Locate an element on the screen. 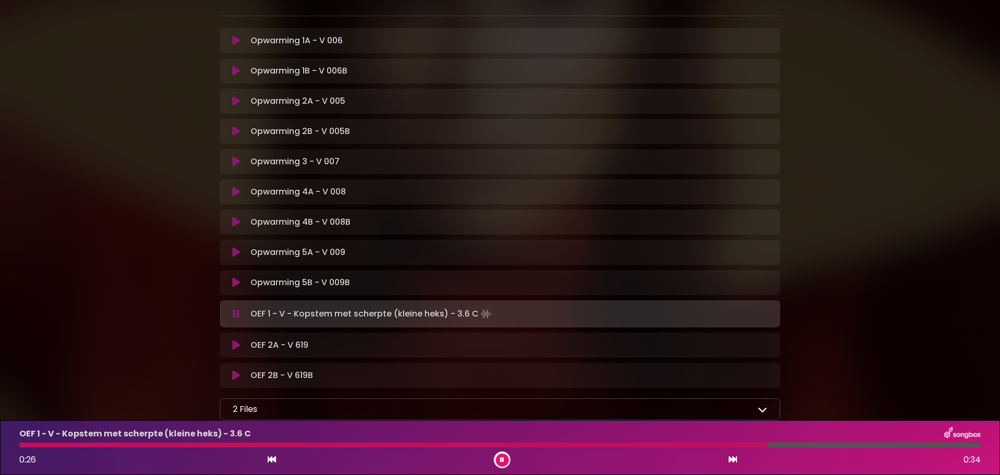 This screenshot has width=1000, height=475. p: Opwarming 5B - V 009B is located at coordinates (300, 282).